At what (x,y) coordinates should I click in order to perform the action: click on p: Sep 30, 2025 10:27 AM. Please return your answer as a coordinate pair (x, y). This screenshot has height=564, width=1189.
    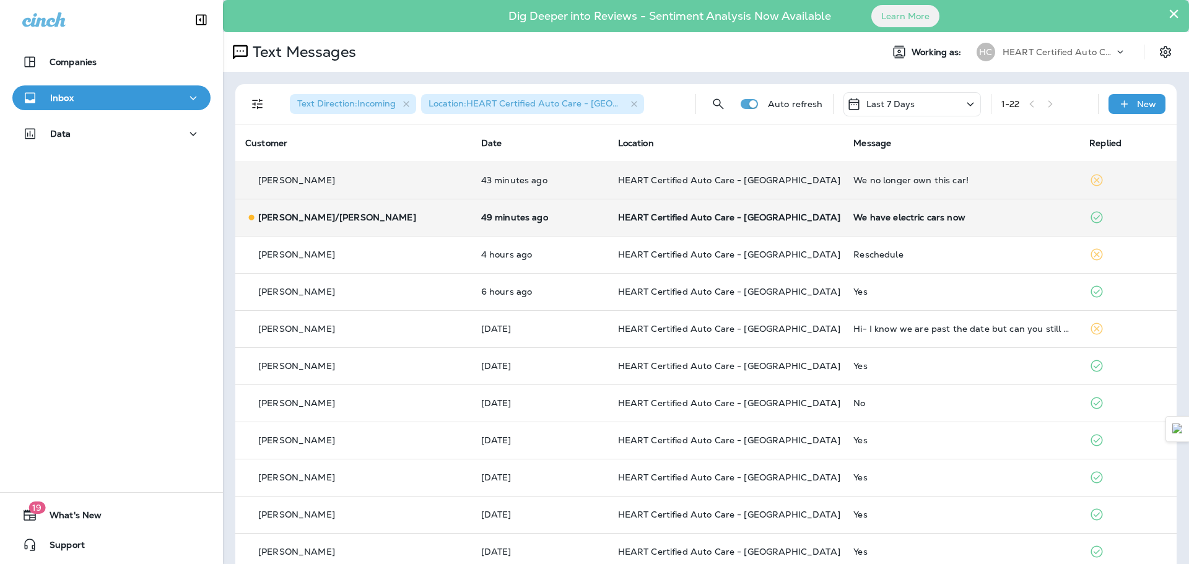
    Looking at the image, I should click on (539, 440).